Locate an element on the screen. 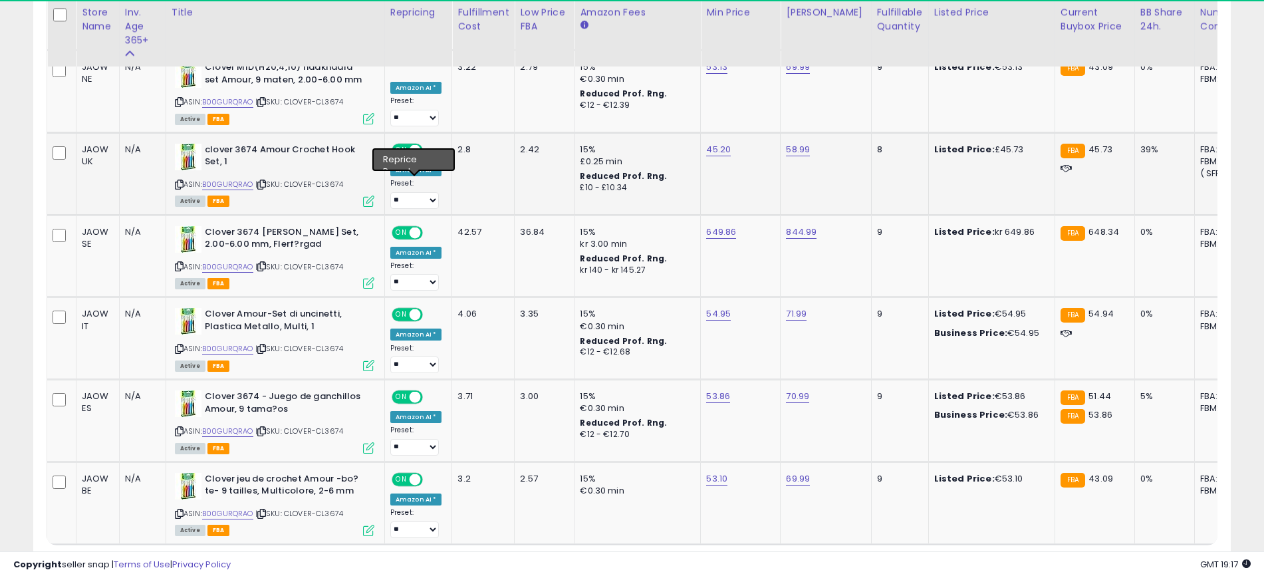  a: Terms of Use is located at coordinates (142, 564).